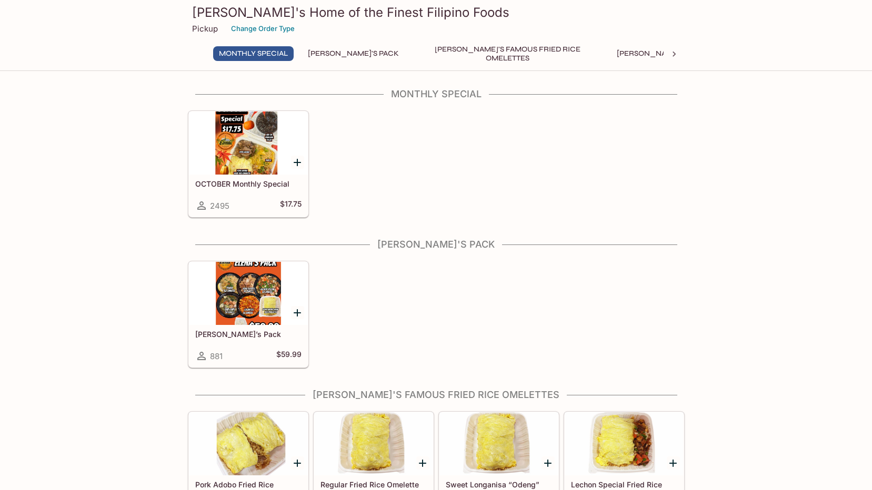 Image resolution: width=872 pixels, height=490 pixels. What do you see at coordinates (297, 463) in the screenshot?
I see `button: Add Pork Adobo Fried Rice Omelette` at bounding box center [297, 463].